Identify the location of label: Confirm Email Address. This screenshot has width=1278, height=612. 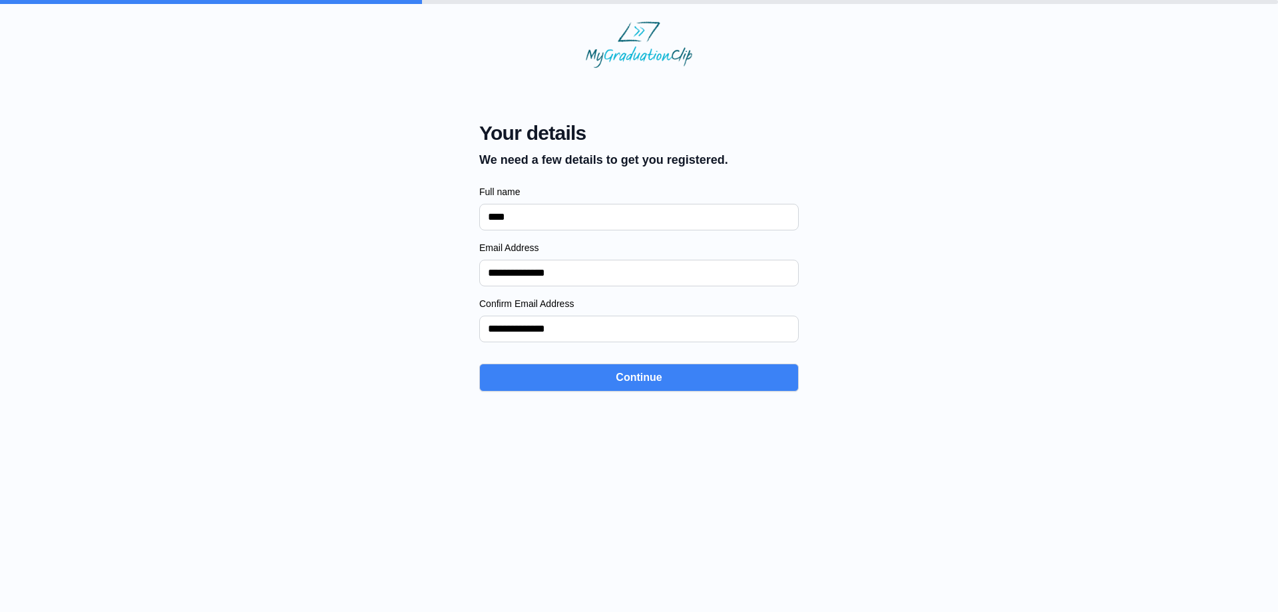
(639, 304).